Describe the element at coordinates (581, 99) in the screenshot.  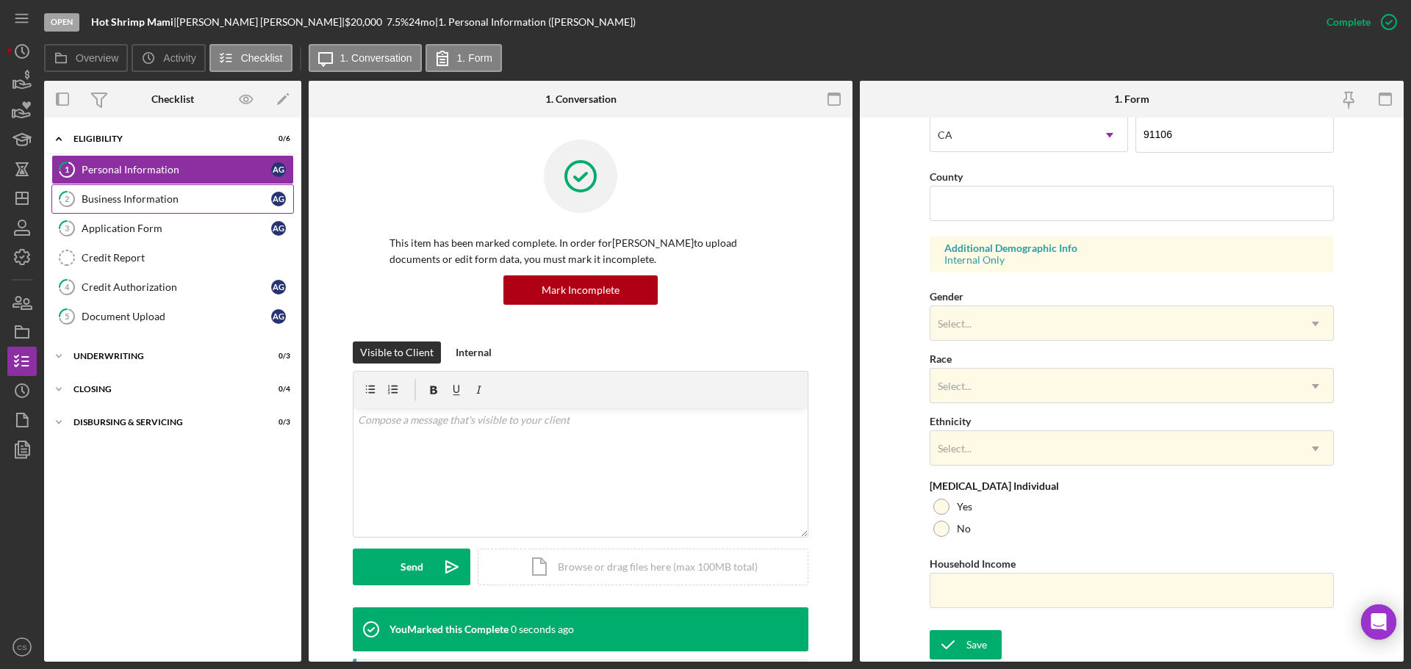
I see `div: 1. Conversation` at that location.